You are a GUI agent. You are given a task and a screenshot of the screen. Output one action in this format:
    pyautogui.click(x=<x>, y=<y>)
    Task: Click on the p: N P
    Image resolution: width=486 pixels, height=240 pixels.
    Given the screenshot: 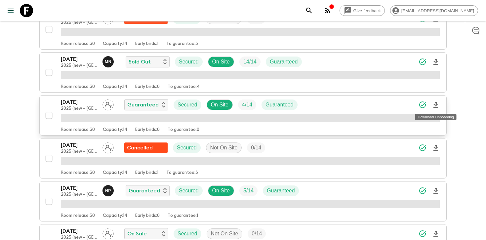 What is the action you would take?
    pyautogui.click(x=108, y=191)
    